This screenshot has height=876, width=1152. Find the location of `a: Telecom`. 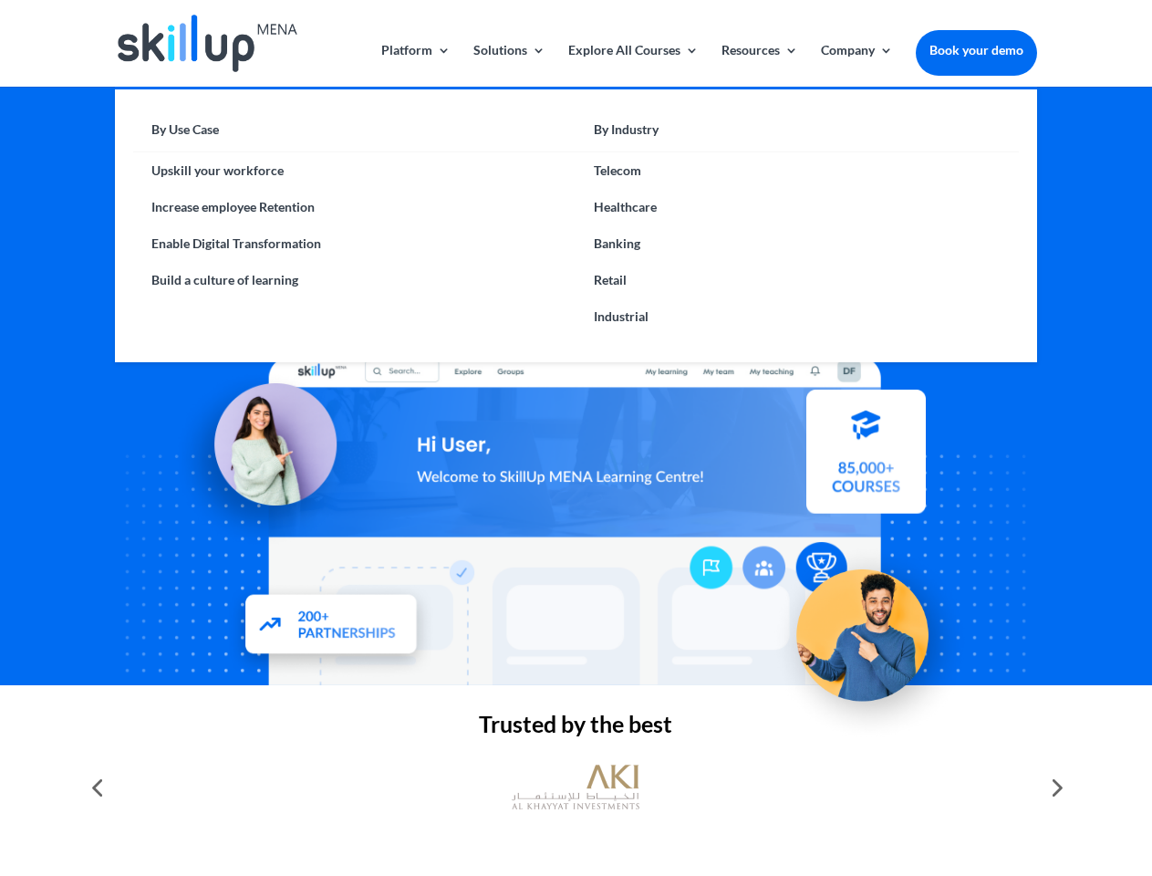

a: Telecom is located at coordinates (796, 171).